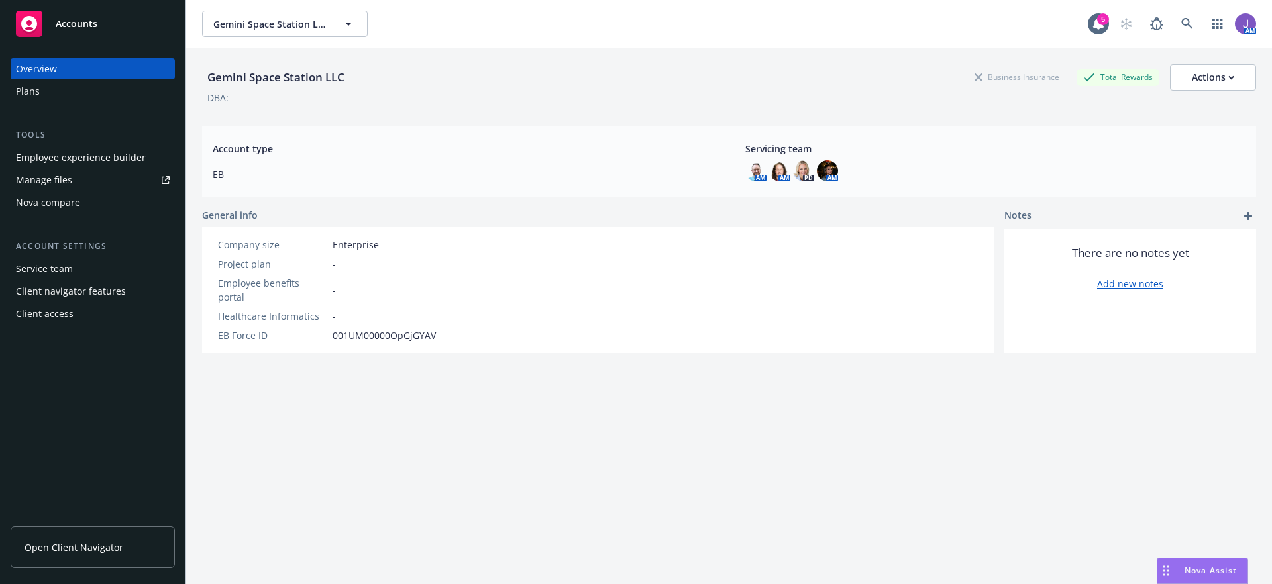 The height and width of the screenshot is (584, 1272). I want to click on a: Report a Bug, so click(1156, 24).